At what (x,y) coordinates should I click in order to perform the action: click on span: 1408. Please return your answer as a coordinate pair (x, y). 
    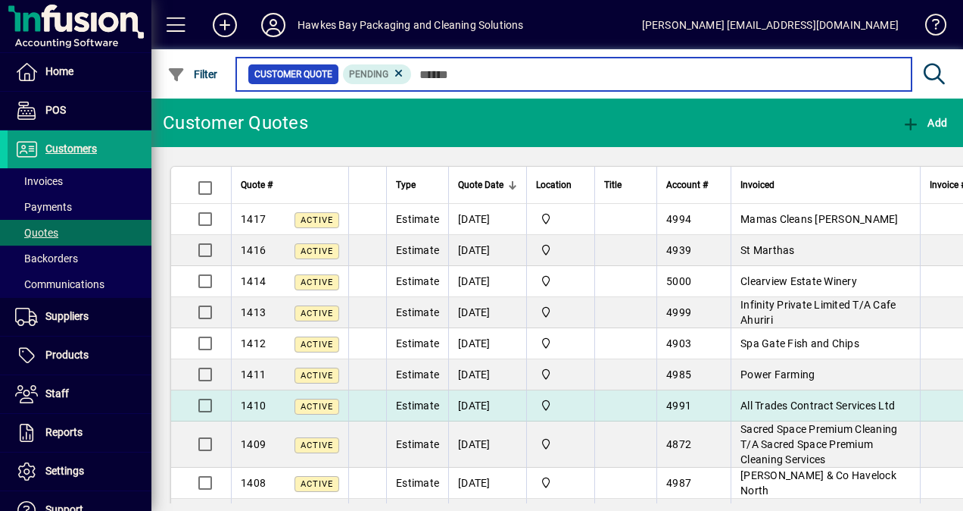
    Looking at the image, I should click on (253, 482).